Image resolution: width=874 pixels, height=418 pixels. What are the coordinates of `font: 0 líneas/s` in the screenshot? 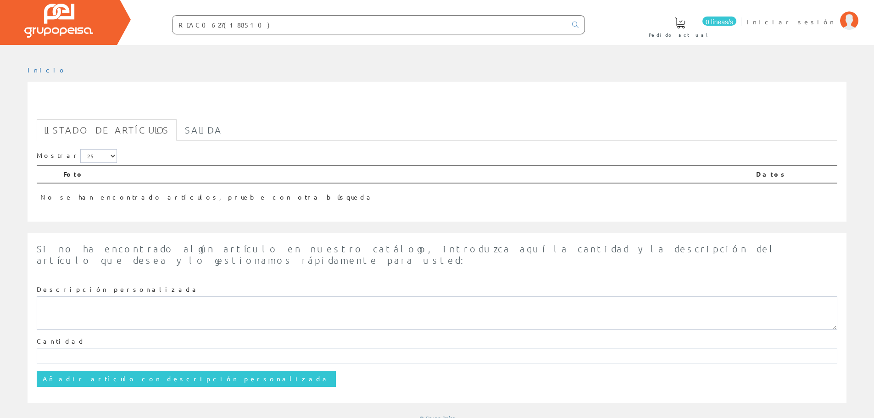 It's located at (719, 22).